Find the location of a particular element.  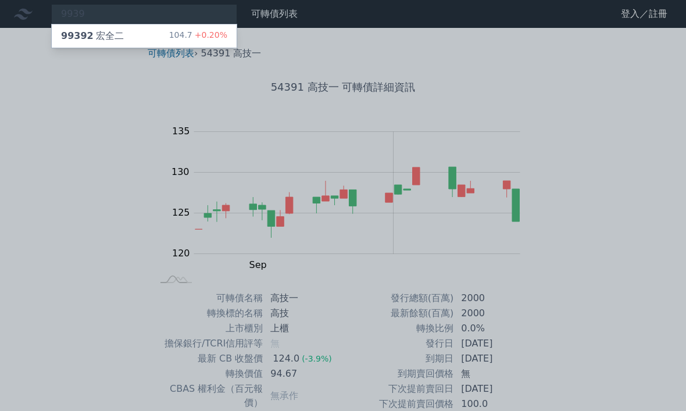

div: 聊天小工具 is located at coordinates (657, 383).